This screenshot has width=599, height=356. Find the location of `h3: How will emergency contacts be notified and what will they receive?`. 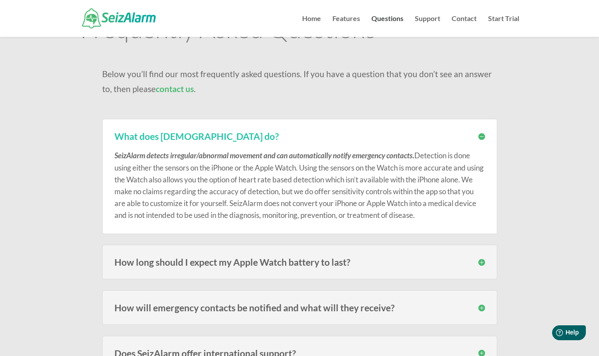

h3: How will emergency contacts be notified and what will they receive? is located at coordinates (300, 308).